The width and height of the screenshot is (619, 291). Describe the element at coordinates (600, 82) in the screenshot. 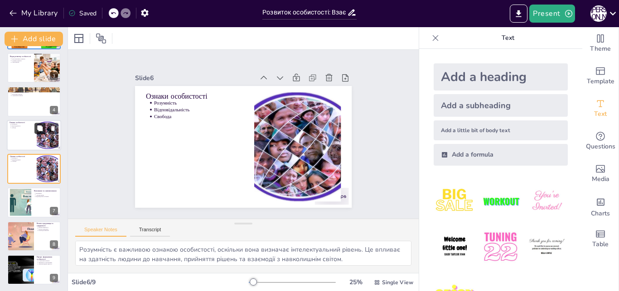

I see `span: Template` at that location.